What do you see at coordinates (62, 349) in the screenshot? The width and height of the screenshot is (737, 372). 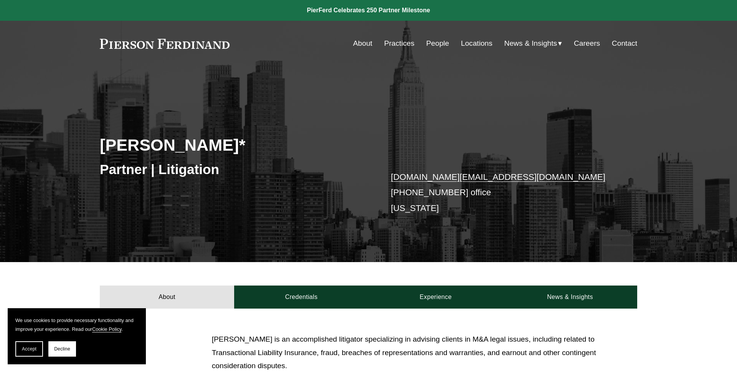 I see `span: Decline` at bounding box center [62, 349].